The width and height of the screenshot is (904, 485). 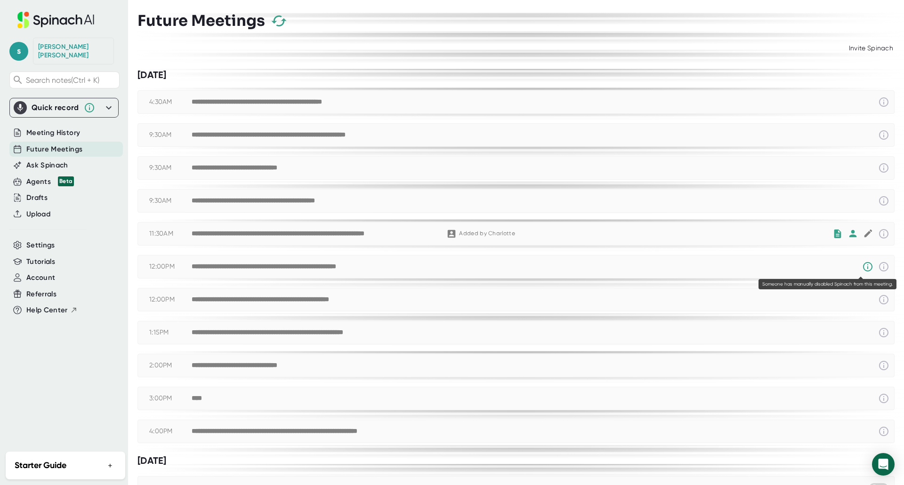 What do you see at coordinates (53, 133) in the screenshot?
I see `span: Meeting History` at bounding box center [53, 133].